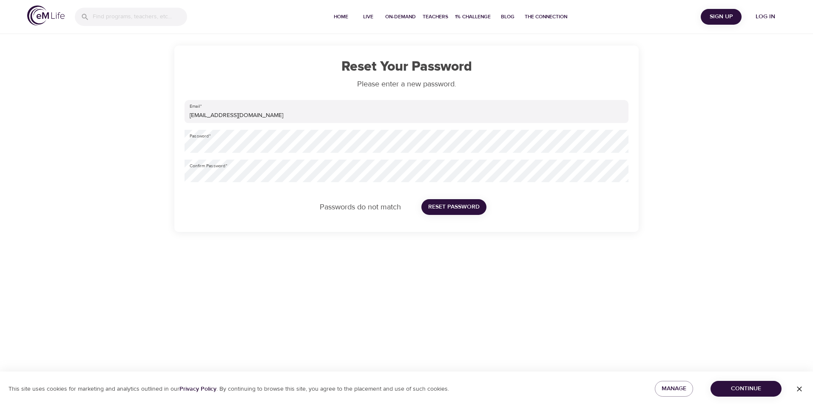  I want to click on span: Teachers, so click(436, 17).